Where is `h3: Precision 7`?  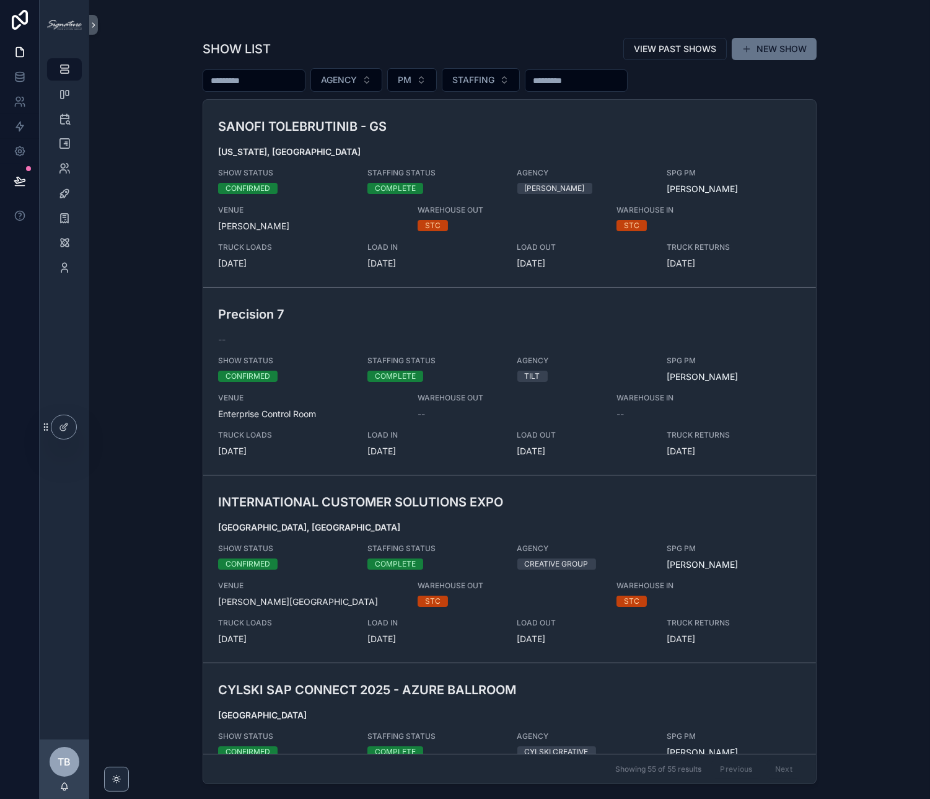
h3: Precision 7 is located at coordinates (410, 314).